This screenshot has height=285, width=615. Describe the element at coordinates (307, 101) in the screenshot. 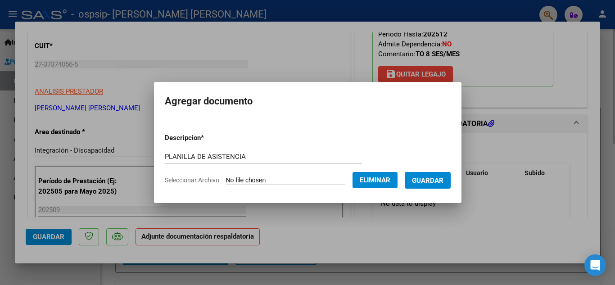

I see `h2: Agregar documento` at that location.